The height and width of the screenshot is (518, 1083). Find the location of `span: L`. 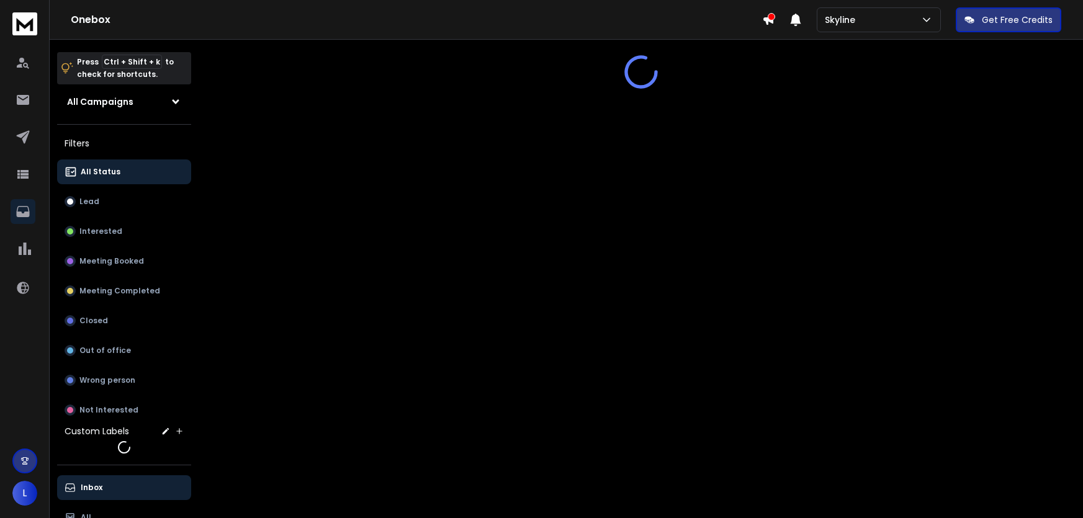

span: L is located at coordinates (25, 493).